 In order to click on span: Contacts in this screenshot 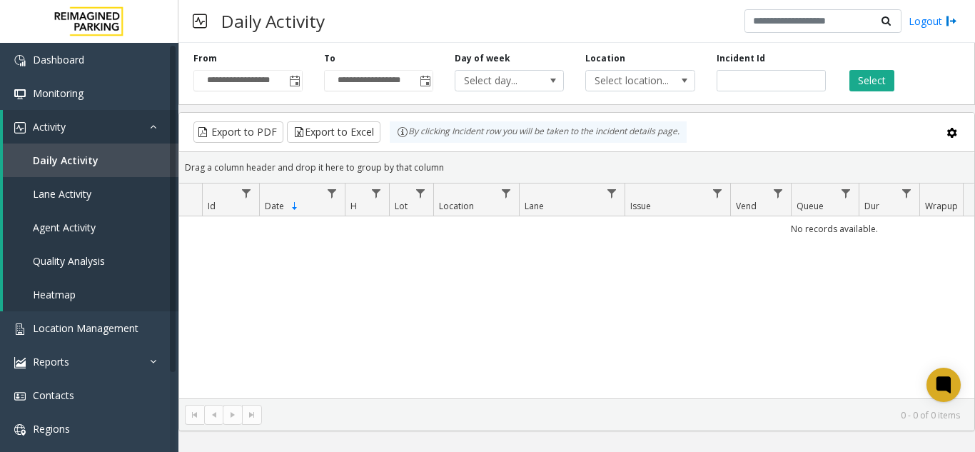, I will do `click(54, 395)`.